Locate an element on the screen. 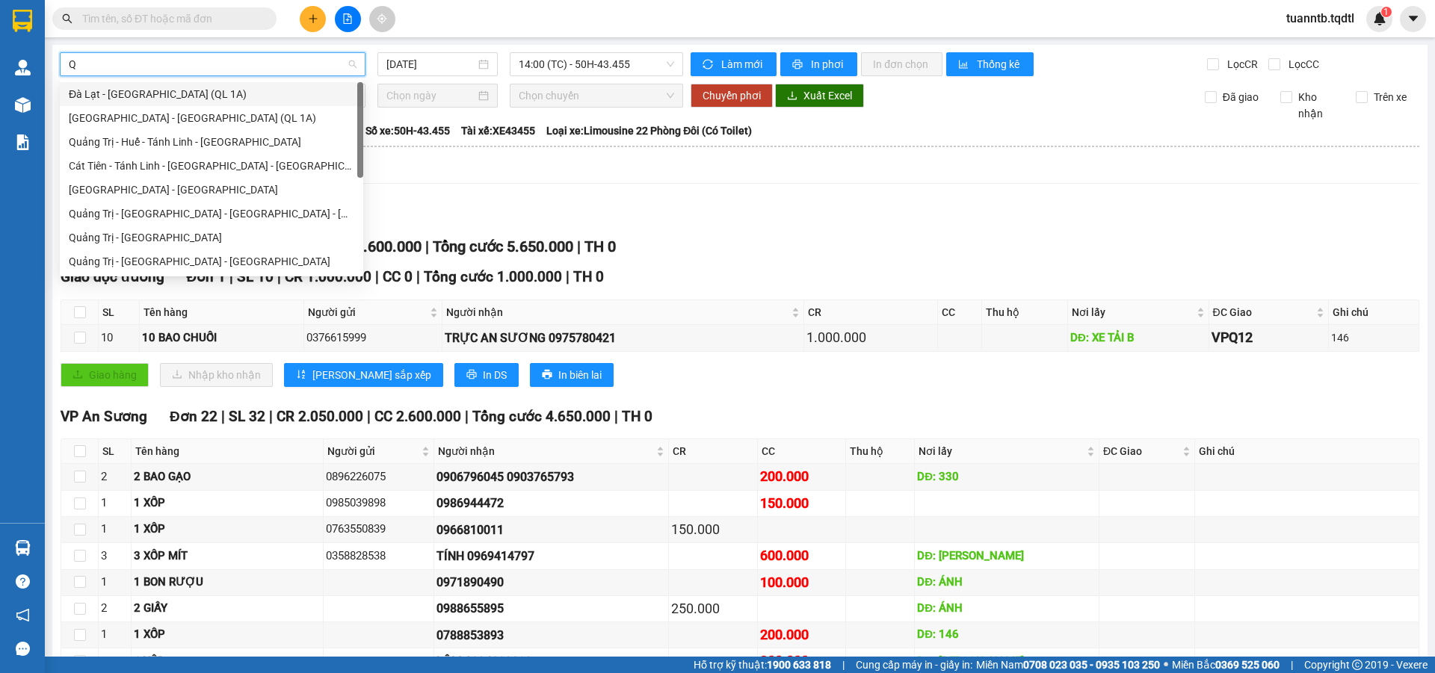 The height and width of the screenshot is (673, 1435). button: uploadGiao hàng is located at coordinates (105, 375).